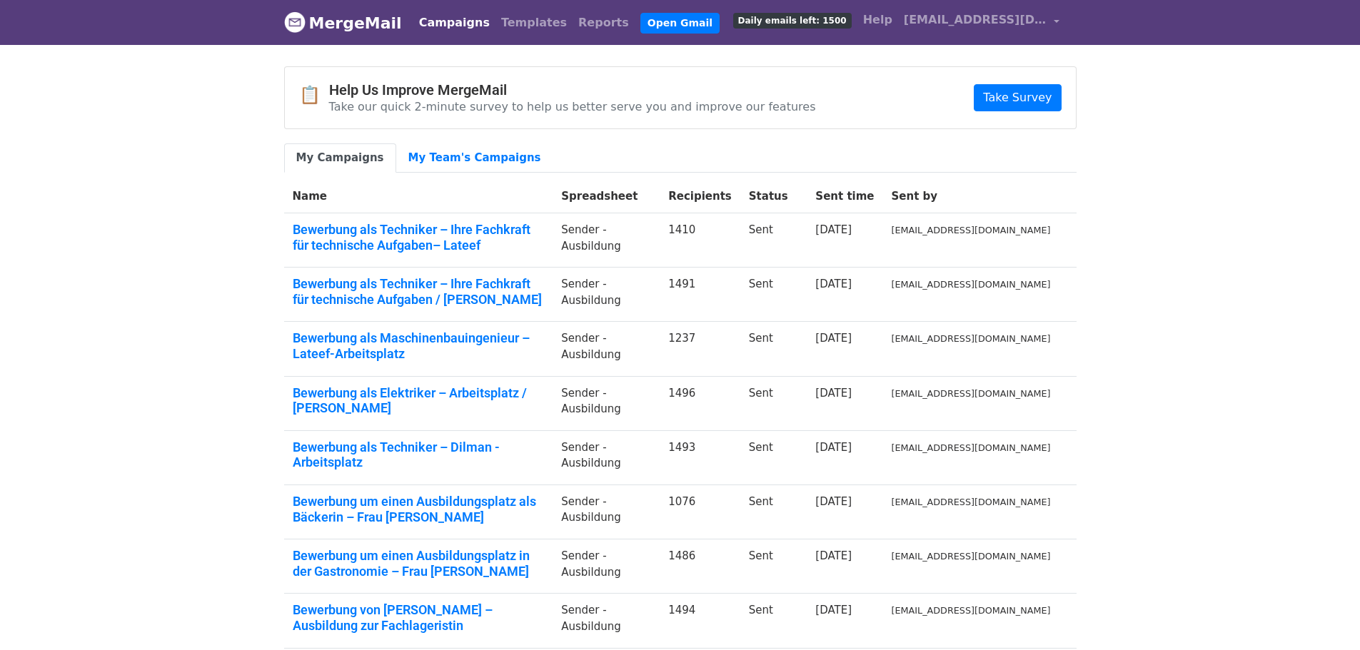  I want to click on th: Name, so click(418, 196).